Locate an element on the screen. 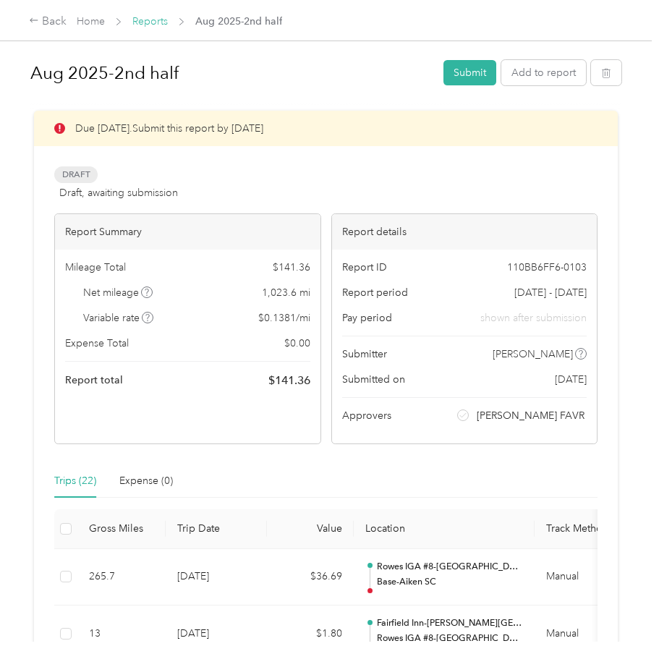  p: Base-Aiken SC is located at coordinates (450, 583).